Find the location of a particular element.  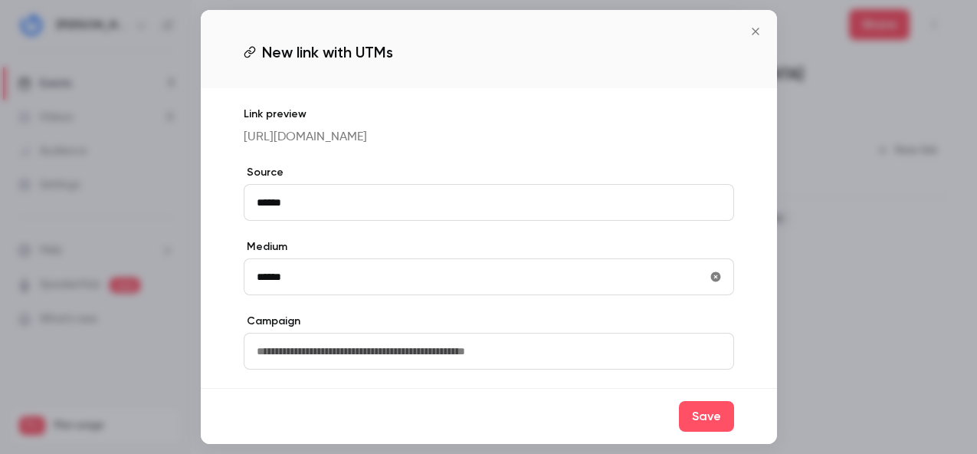

span: New link with UTMs is located at coordinates (327, 52).